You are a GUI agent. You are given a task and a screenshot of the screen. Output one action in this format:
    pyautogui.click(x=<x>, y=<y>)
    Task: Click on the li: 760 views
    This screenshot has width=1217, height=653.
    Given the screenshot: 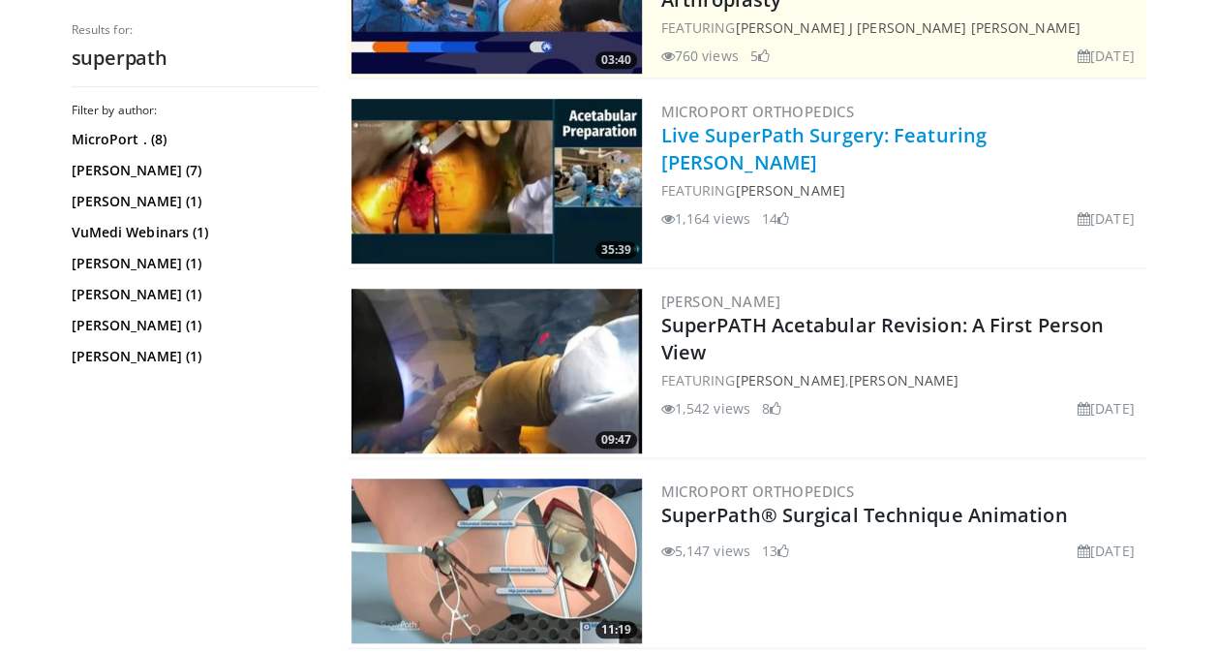 What is the action you would take?
    pyautogui.click(x=700, y=55)
    